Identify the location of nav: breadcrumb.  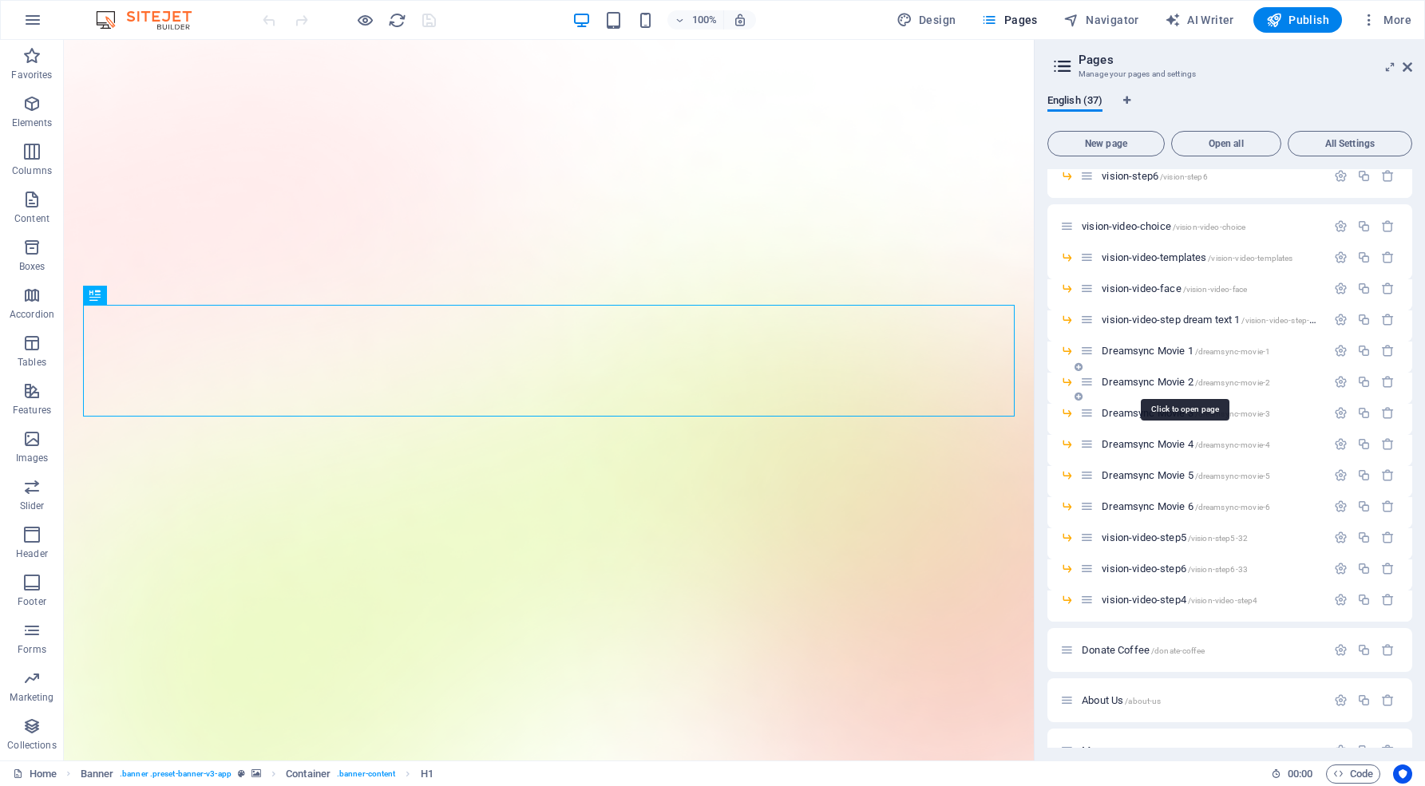
(257, 774).